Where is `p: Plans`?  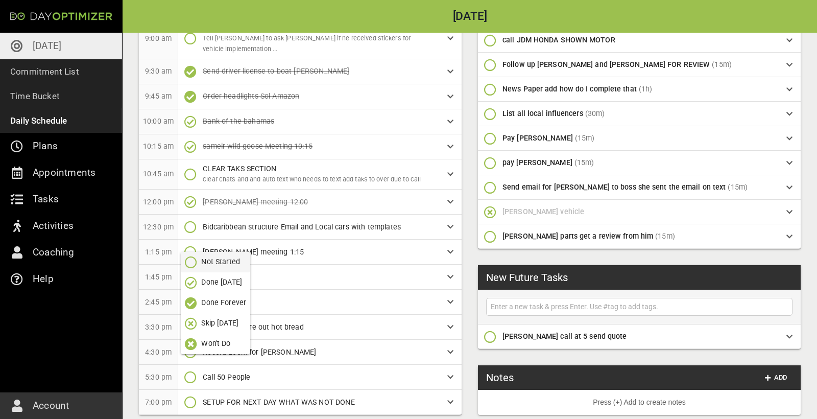
p: Plans is located at coordinates (45, 146).